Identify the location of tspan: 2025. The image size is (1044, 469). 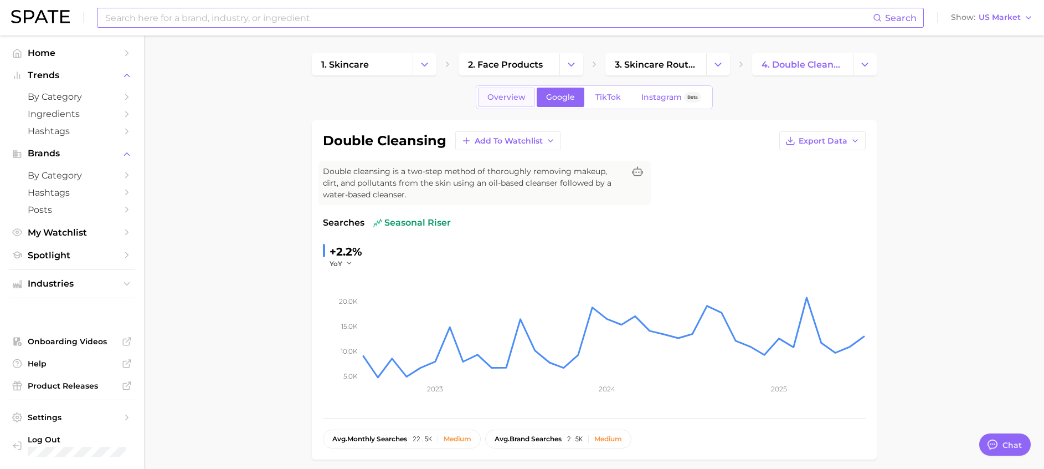
(778, 388).